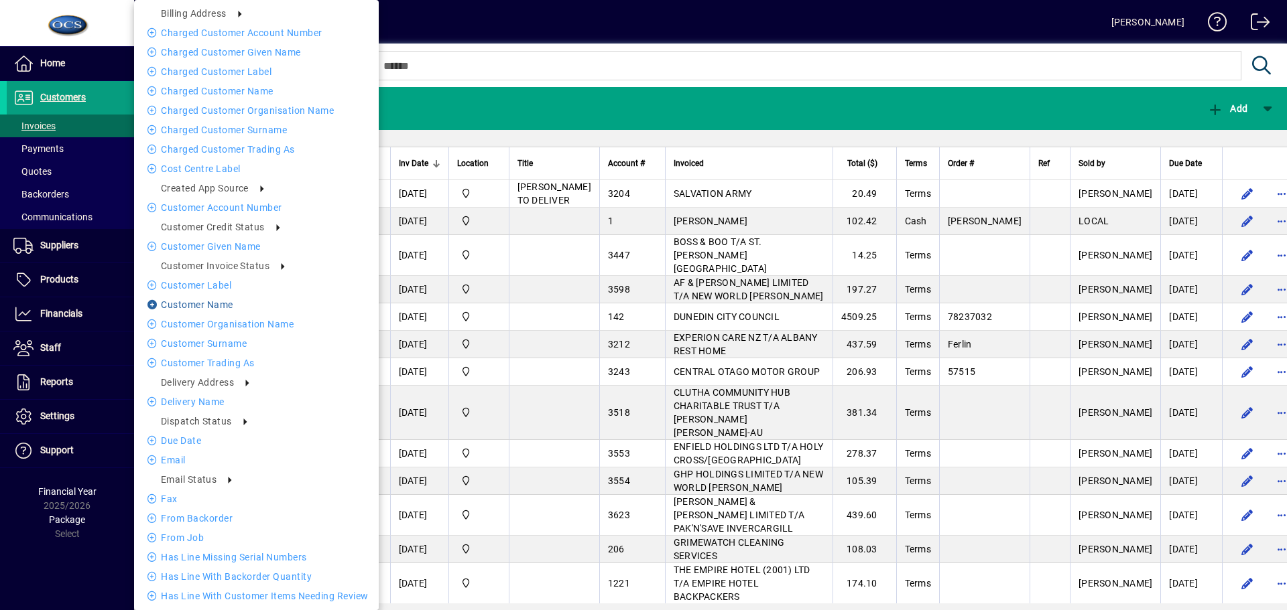 The height and width of the screenshot is (610, 1287). Describe the element at coordinates (256, 344) in the screenshot. I see `li: Customer Surname` at that location.